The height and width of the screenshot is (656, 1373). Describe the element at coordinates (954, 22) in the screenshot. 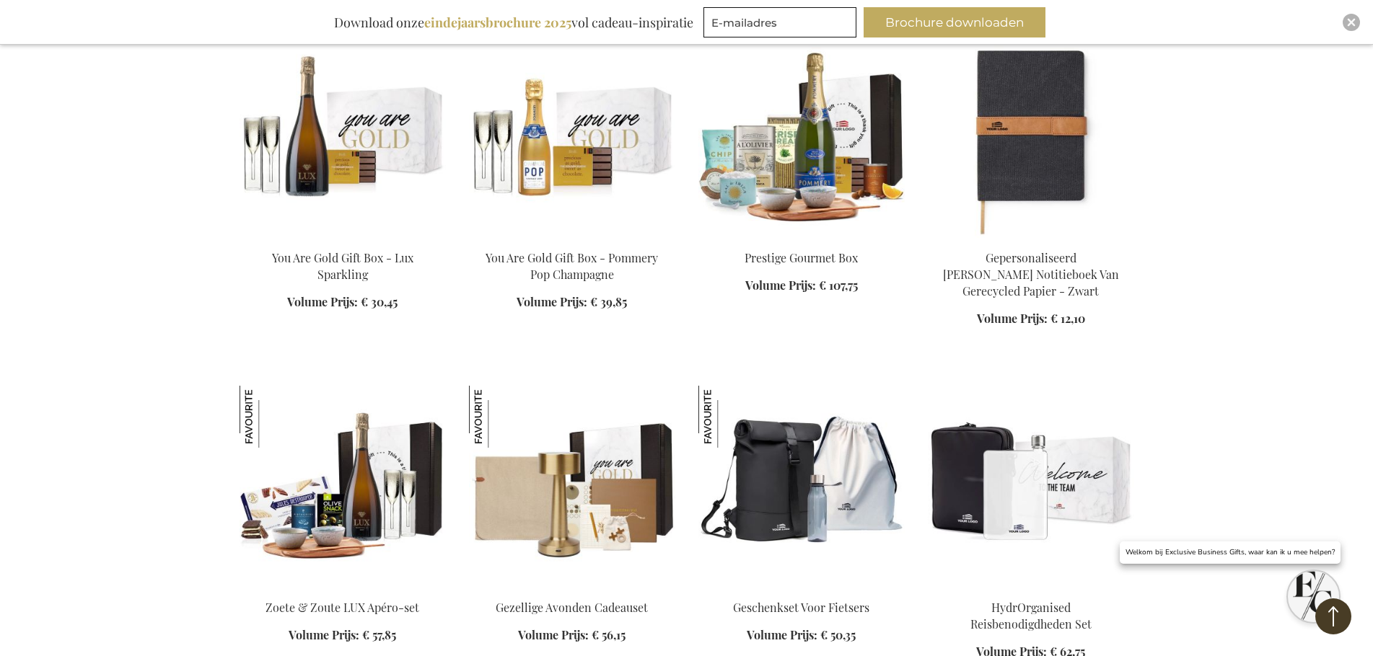

I see `button: Brochure downloaden` at that location.